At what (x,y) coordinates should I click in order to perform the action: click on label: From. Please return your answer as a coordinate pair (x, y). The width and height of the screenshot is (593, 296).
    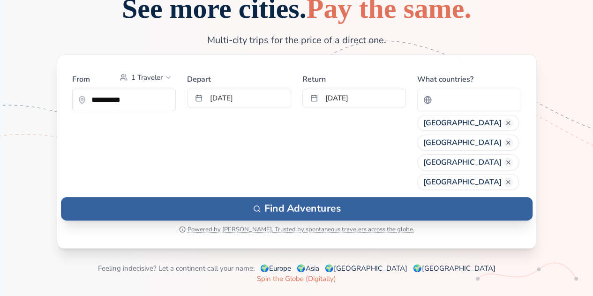
    Looking at the image, I should click on (81, 79).